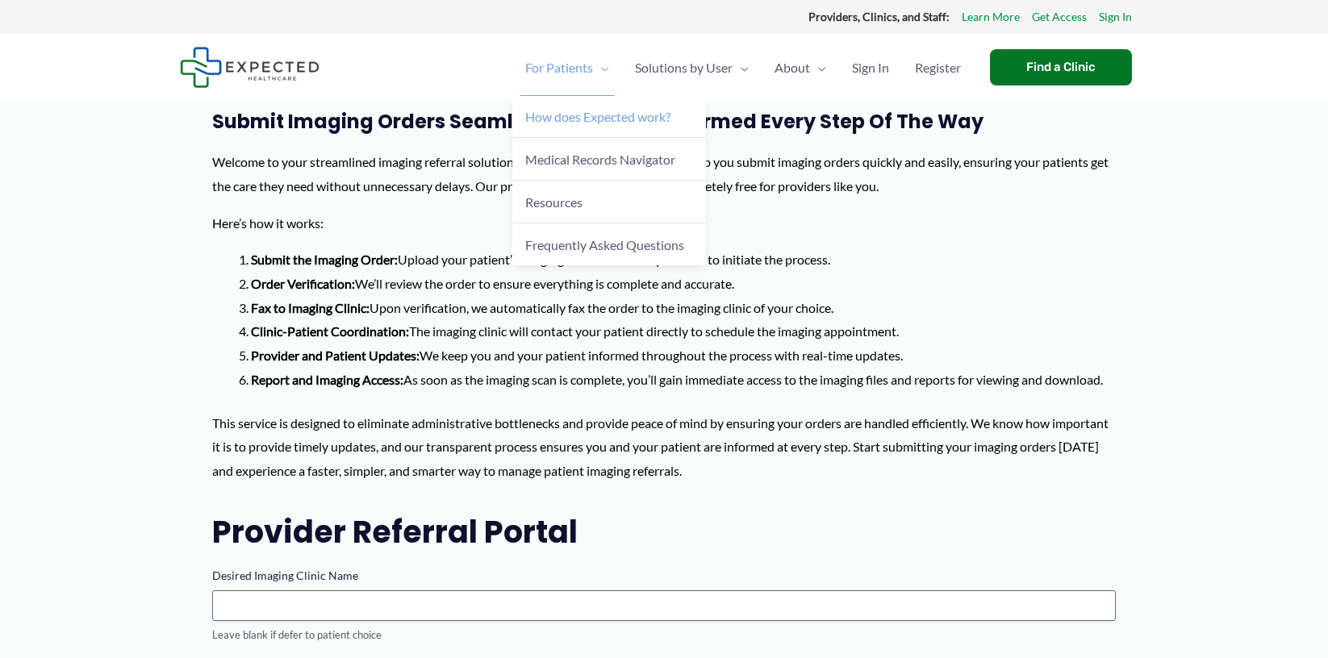 The image size is (1328, 658). Describe the element at coordinates (743, 68) in the screenshot. I see `nav: Primary Site Navigation` at that location.